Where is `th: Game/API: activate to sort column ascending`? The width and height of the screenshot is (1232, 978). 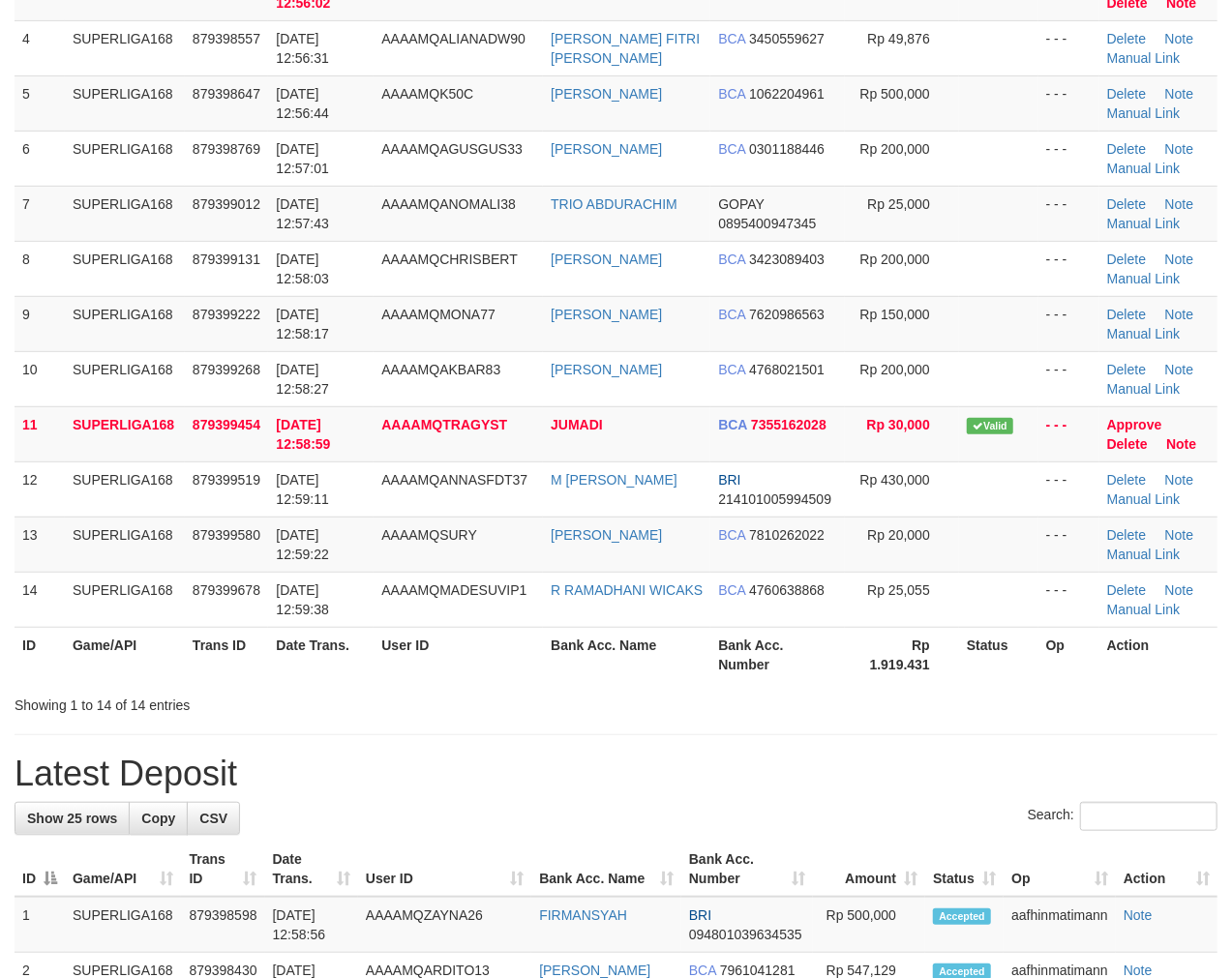 th: Game/API: activate to sort column ascending is located at coordinates (123, 869).